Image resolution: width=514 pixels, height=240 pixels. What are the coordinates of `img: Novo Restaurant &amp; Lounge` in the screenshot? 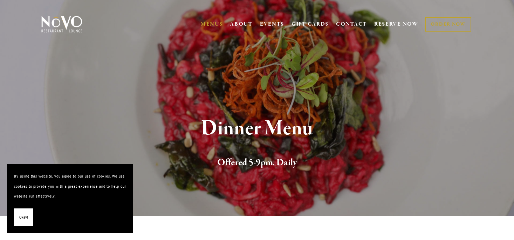 It's located at (62, 24).